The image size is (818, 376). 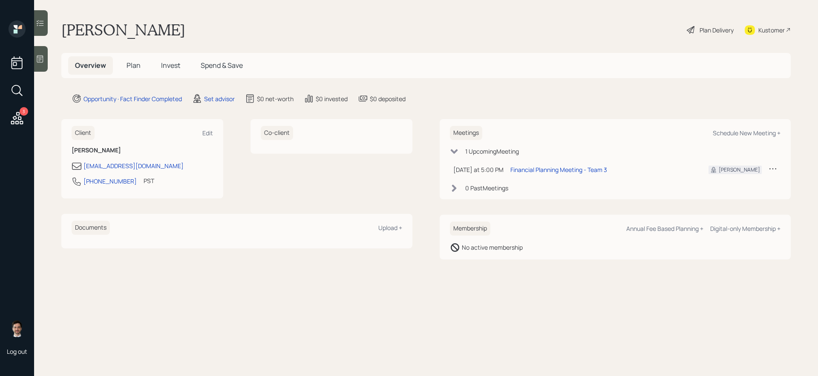 I want to click on div: No active membership, so click(x=492, y=247).